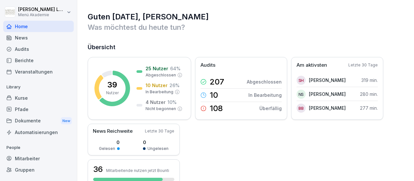  What do you see at coordinates (39, 132) in the screenshot?
I see `a: Automatisierungen` at bounding box center [39, 132].